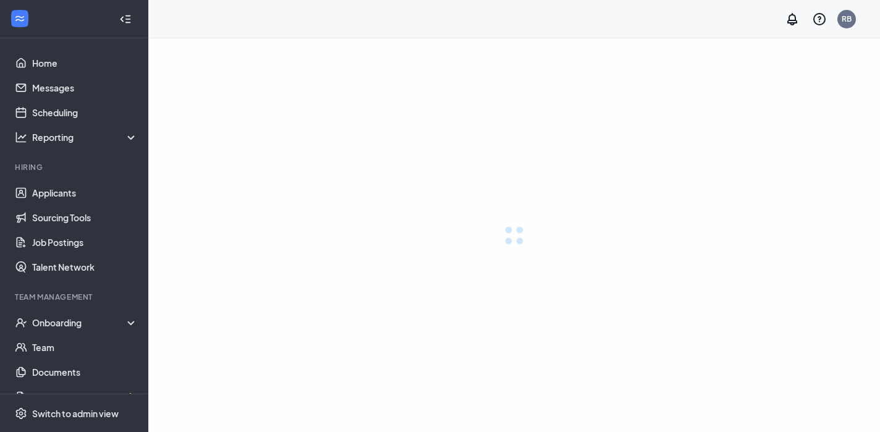  What do you see at coordinates (85, 137) in the screenshot?
I see `div: Reporting` at bounding box center [85, 137].